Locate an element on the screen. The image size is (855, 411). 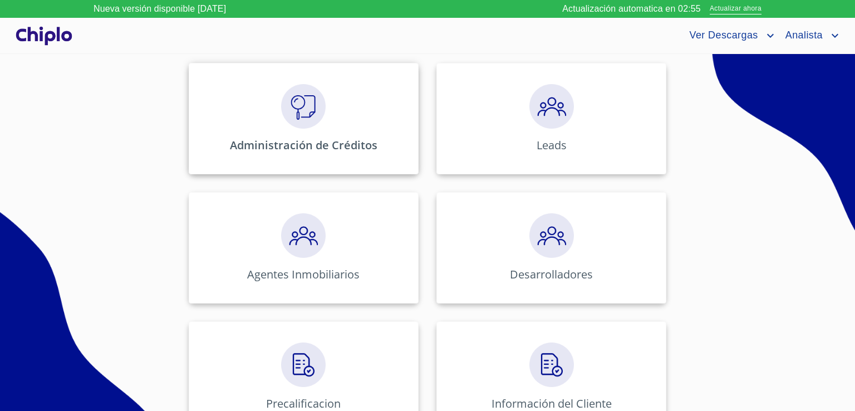
p: Desarrolladores is located at coordinates (551, 274).